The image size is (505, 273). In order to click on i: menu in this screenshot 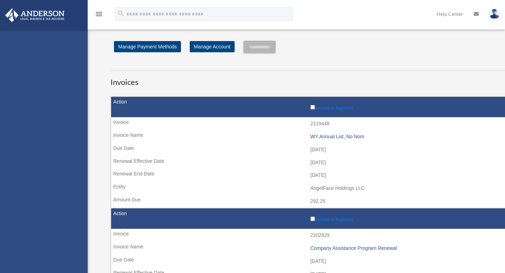, I will do `click(99, 14)`.